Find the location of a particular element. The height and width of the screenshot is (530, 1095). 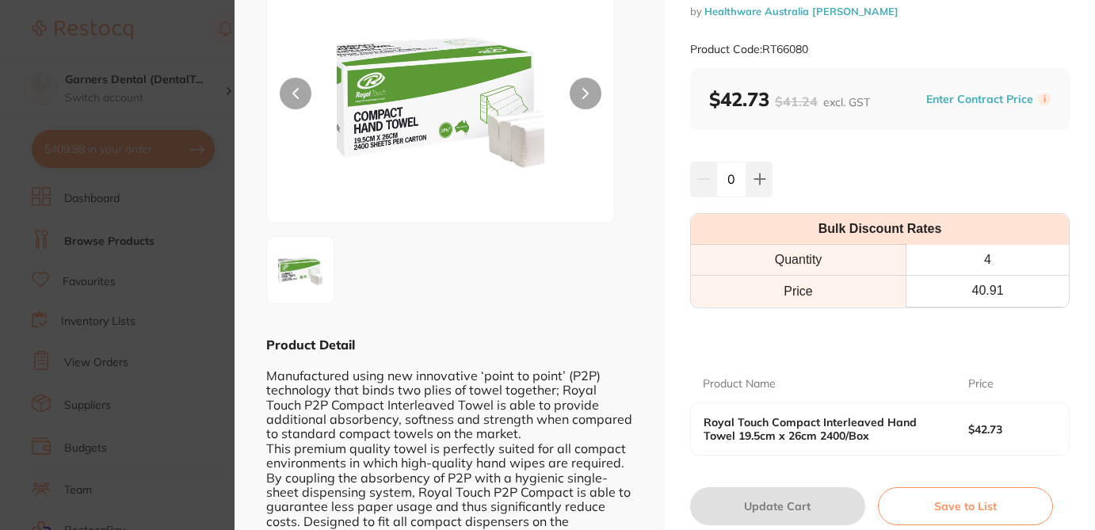

td: Price is located at coordinates (799, 291).